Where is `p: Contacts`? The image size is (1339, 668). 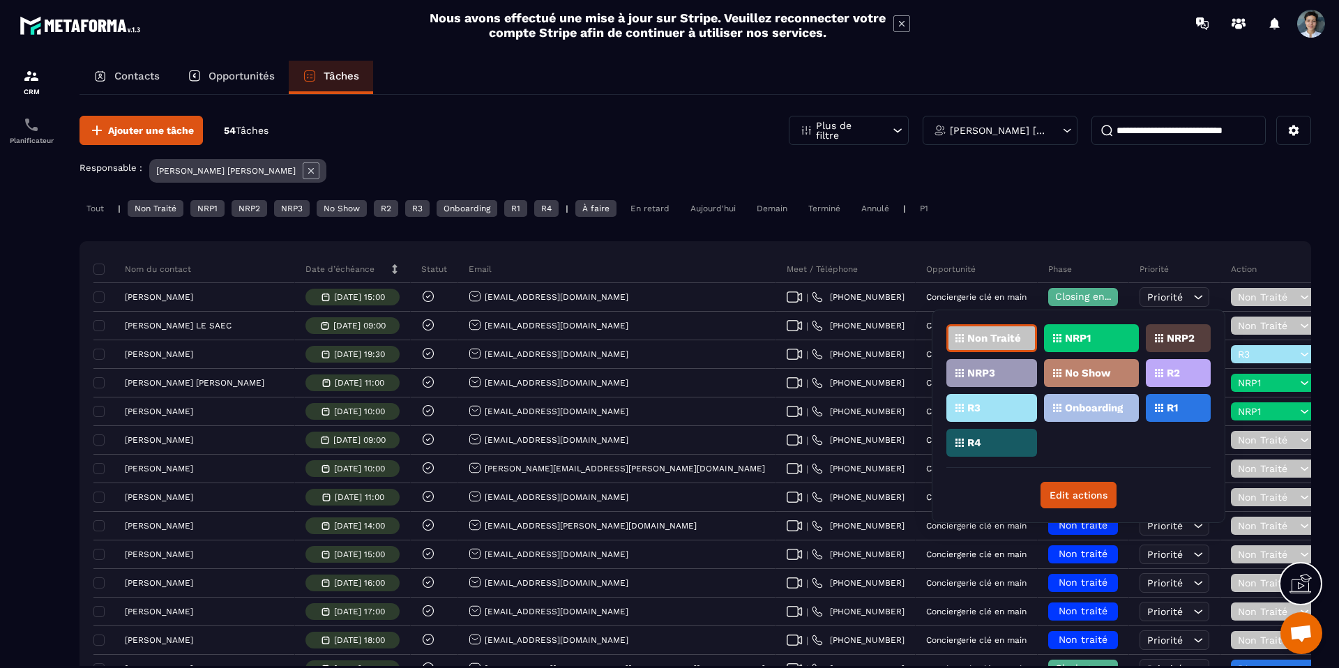 p: Contacts is located at coordinates (137, 76).